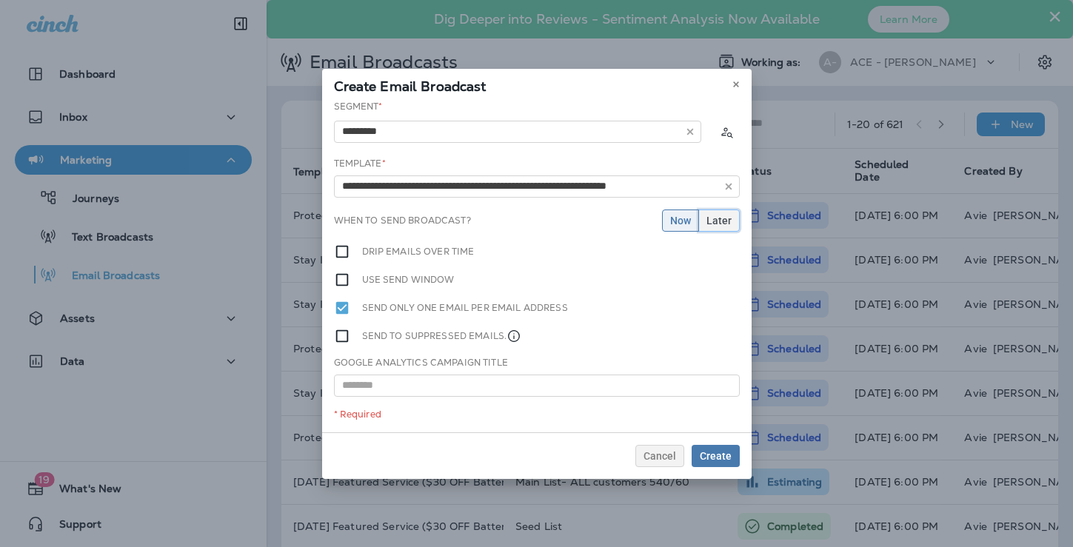  What do you see at coordinates (408, 280) in the screenshot?
I see `label: Use send window` at bounding box center [408, 280].